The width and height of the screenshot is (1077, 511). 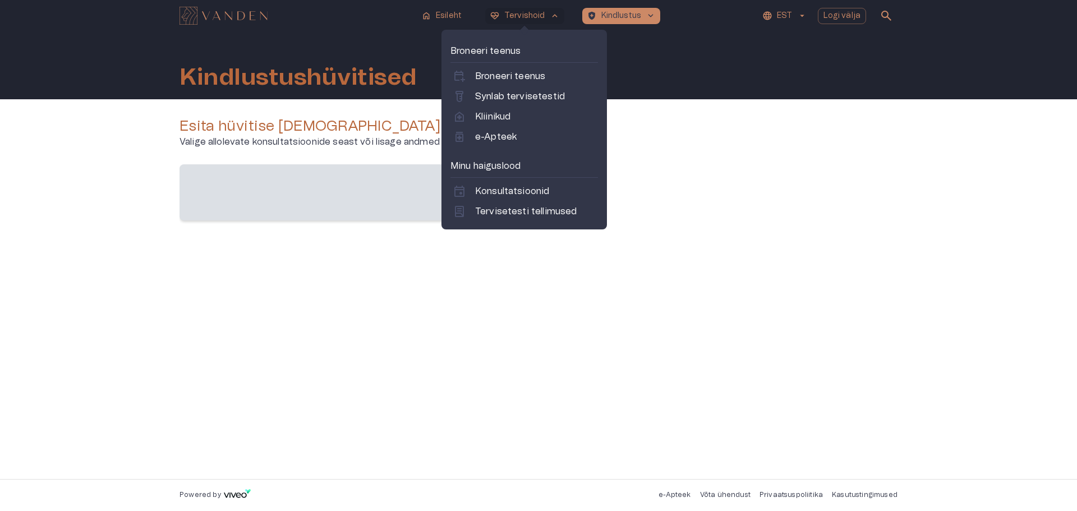 What do you see at coordinates (524, 96) in the screenshot?
I see `a: labsSynlab tervisetestid` at bounding box center [524, 96].